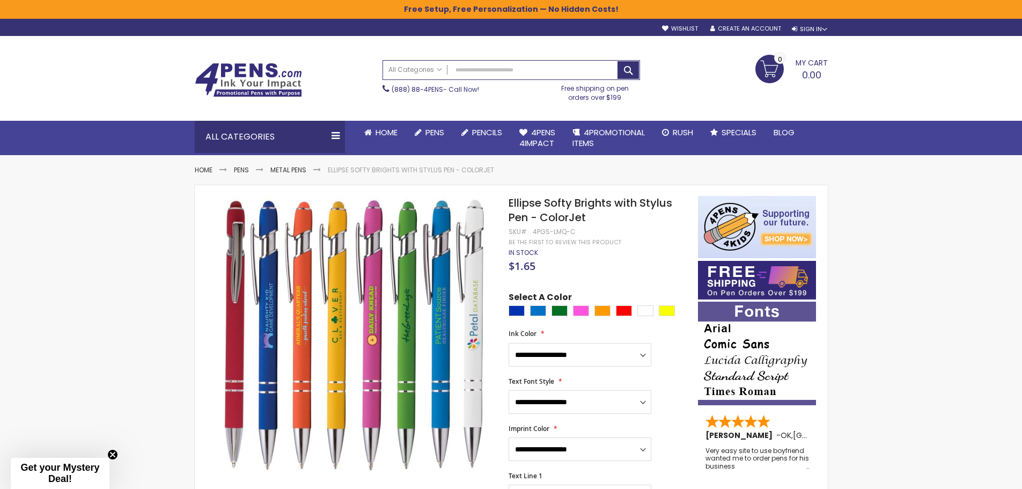 The height and width of the screenshot is (489, 1022). I want to click on a: Be the first to review this product, so click(565, 242).